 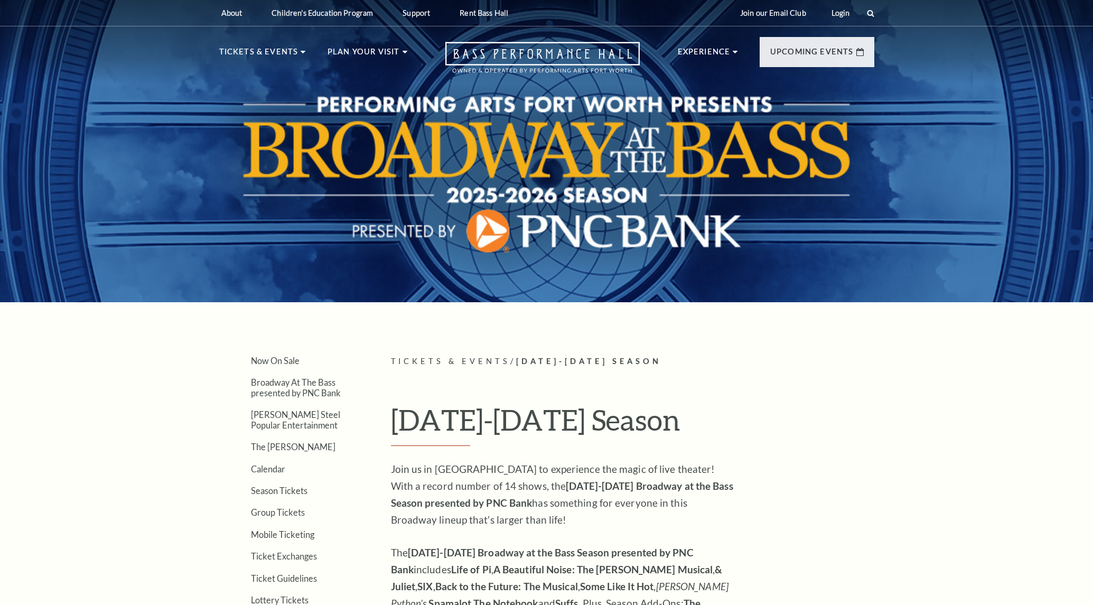 What do you see at coordinates (284, 578) in the screenshot?
I see `a: Ticket Guidelines` at bounding box center [284, 578].